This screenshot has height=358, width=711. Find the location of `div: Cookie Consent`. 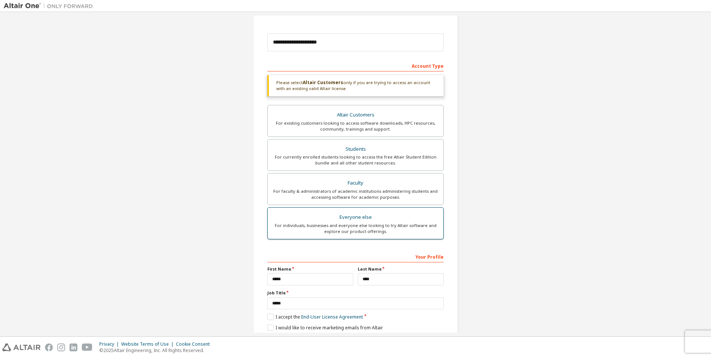

div: Cookie Consent is located at coordinates (195, 344).